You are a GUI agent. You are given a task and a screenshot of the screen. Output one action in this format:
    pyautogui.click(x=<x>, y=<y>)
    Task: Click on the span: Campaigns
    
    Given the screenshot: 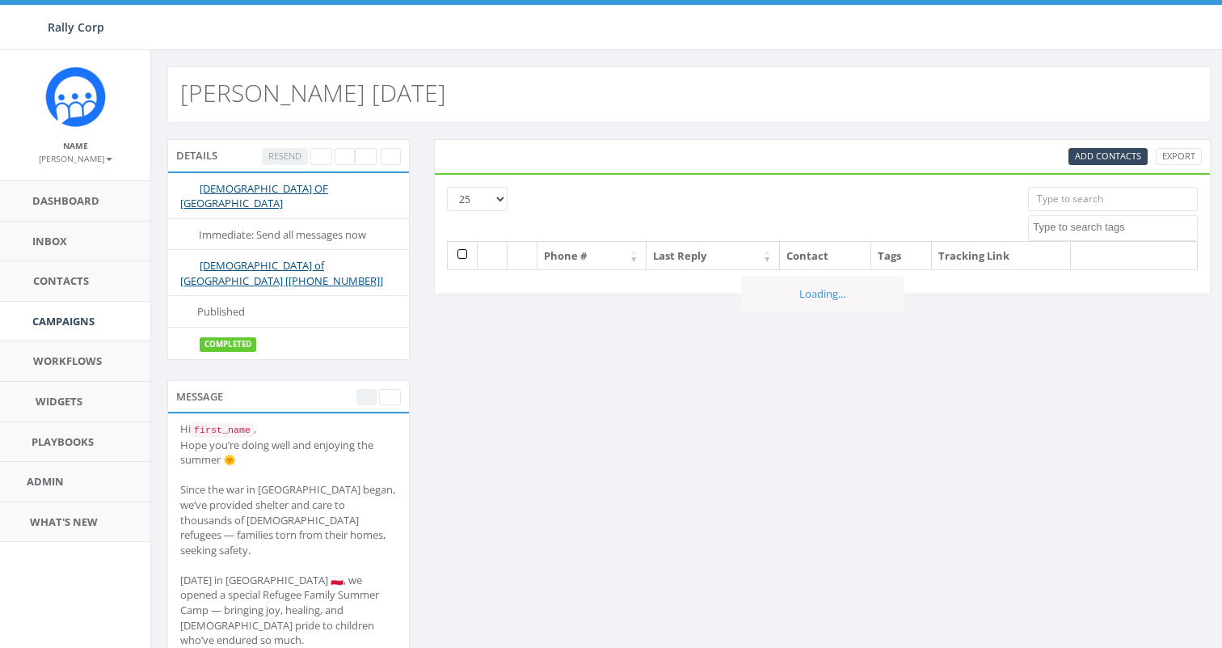 What is the action you would take?
    pyautogui.click(x=63, y=321)
    